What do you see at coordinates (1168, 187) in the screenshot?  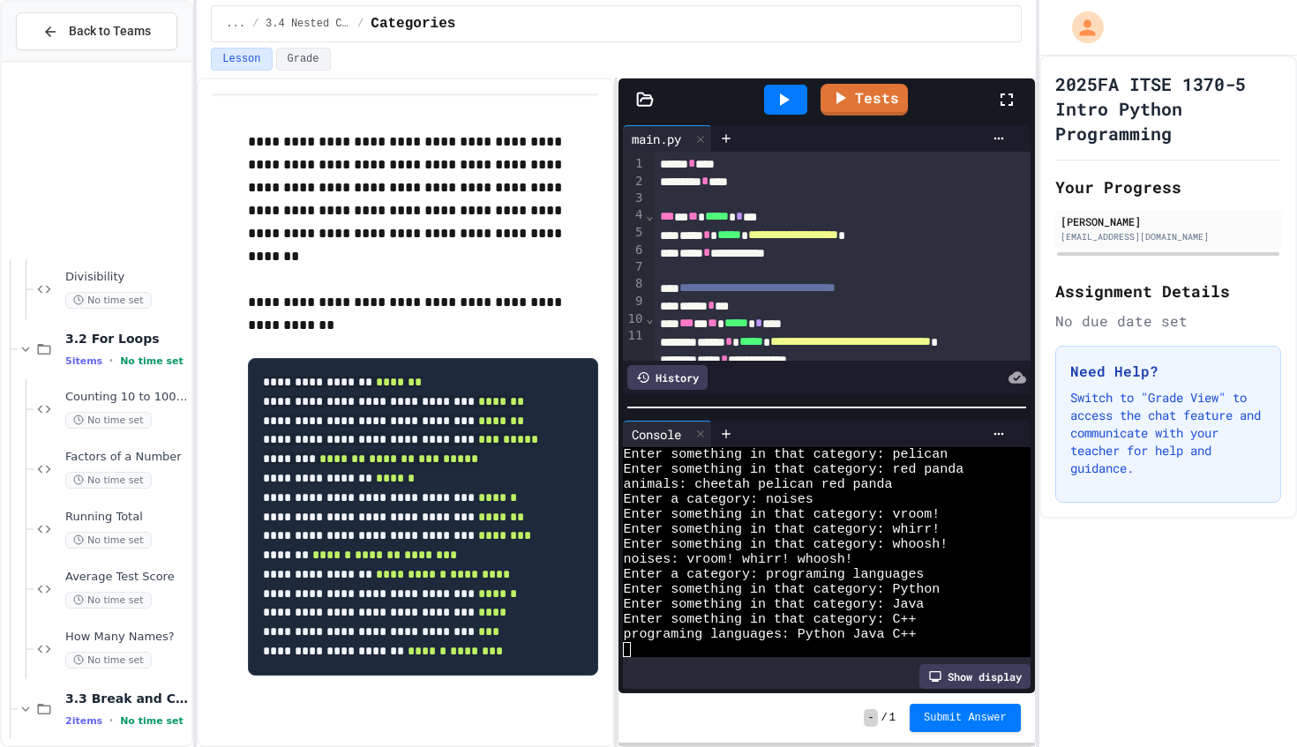 I see `h2: Your Progress` at bounding box center [1168, 187].